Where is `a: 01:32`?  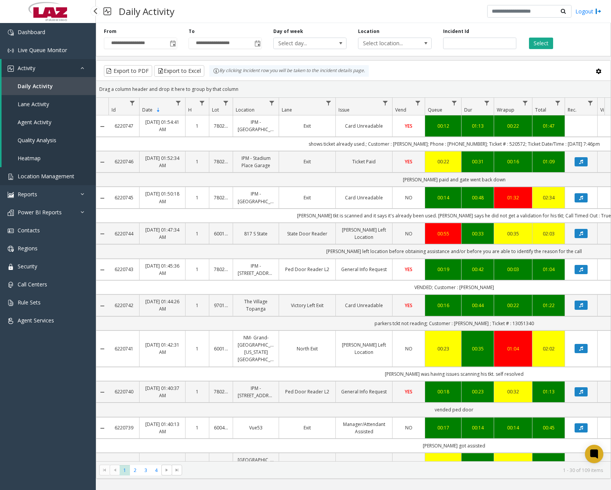 a: 01:32 is located at coordinates (513, 197).